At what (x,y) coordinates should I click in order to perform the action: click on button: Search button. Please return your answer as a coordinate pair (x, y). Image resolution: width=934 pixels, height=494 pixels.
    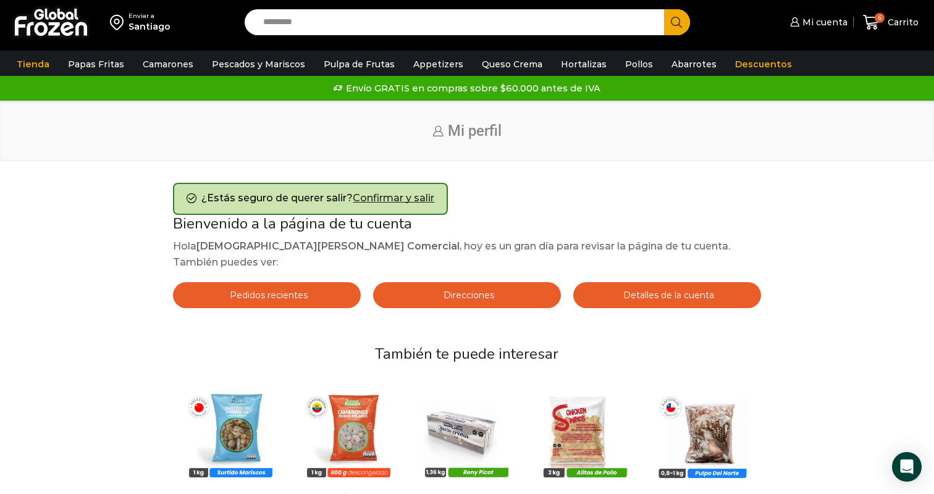
    Looking at the image, I should click on (677, 22).